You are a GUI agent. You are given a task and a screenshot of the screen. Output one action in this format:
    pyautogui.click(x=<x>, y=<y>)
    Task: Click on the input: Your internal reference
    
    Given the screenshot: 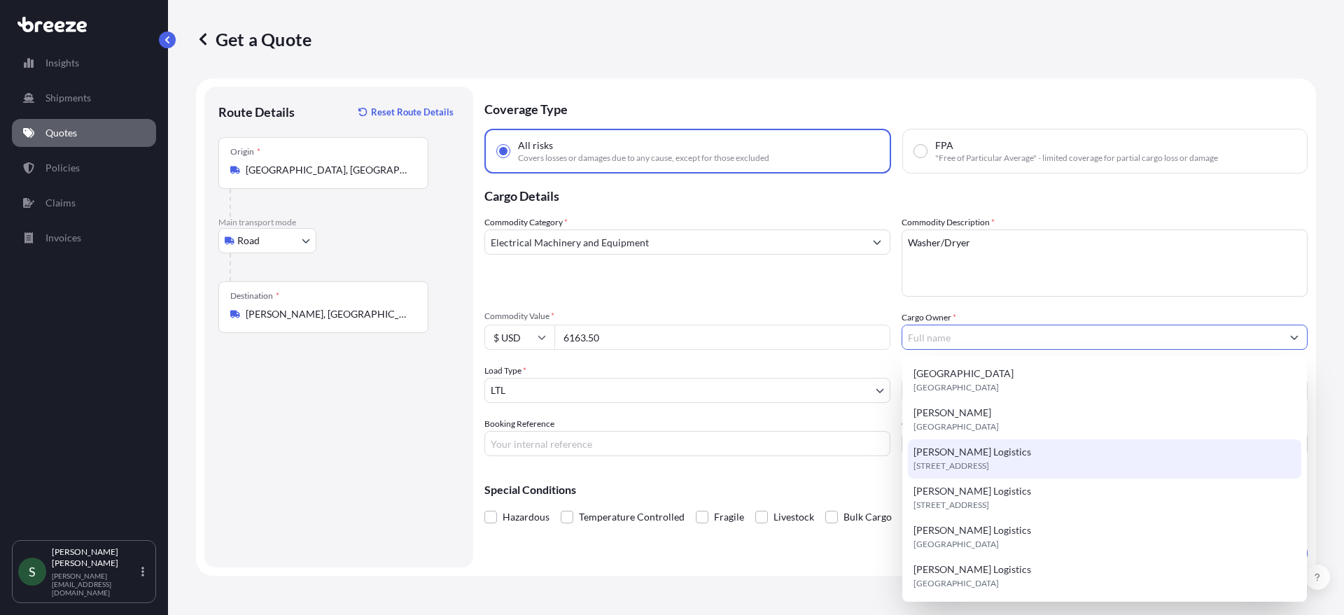 What is the action you would take?
    pyautogui.click(x=687, y=444)
    